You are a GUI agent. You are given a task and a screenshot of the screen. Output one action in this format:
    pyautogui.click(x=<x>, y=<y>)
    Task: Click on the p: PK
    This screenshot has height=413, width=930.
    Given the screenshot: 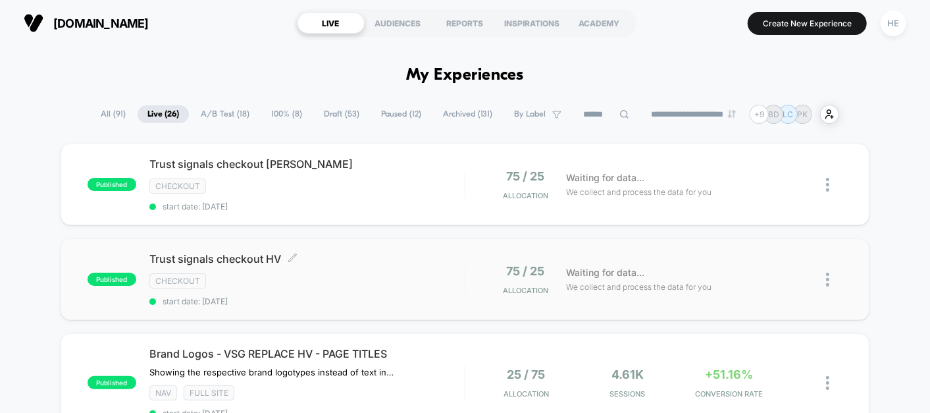 What is the action you would take?
    pyautogui.click(x=803, y=114)
    